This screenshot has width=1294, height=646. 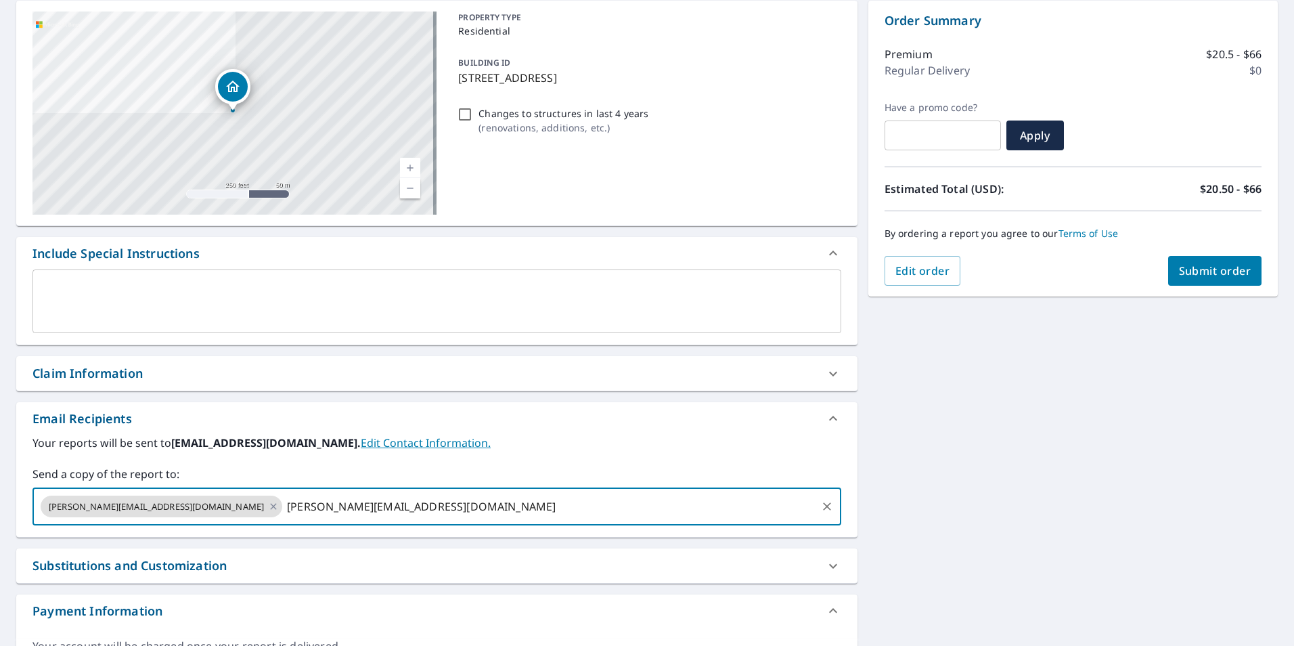 I want to click on p: By ordering a report you agree to our, so click(x=1073, y=234).